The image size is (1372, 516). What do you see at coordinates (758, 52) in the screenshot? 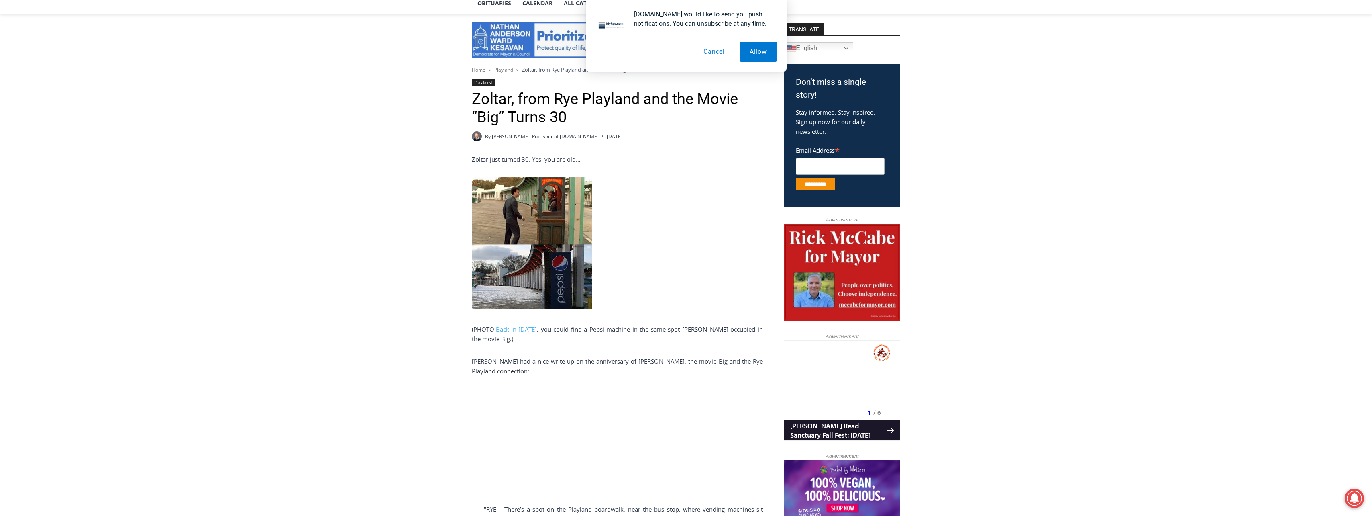
I see `button: Allow` at bounding box center [758, 52].